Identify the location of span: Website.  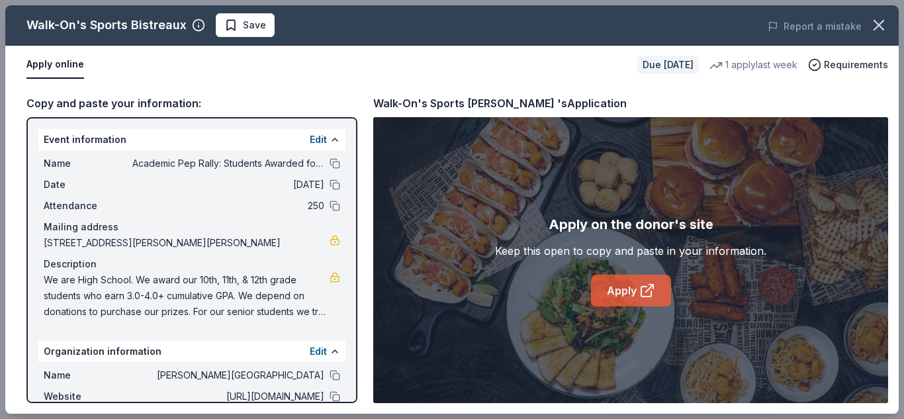
(88, 396).